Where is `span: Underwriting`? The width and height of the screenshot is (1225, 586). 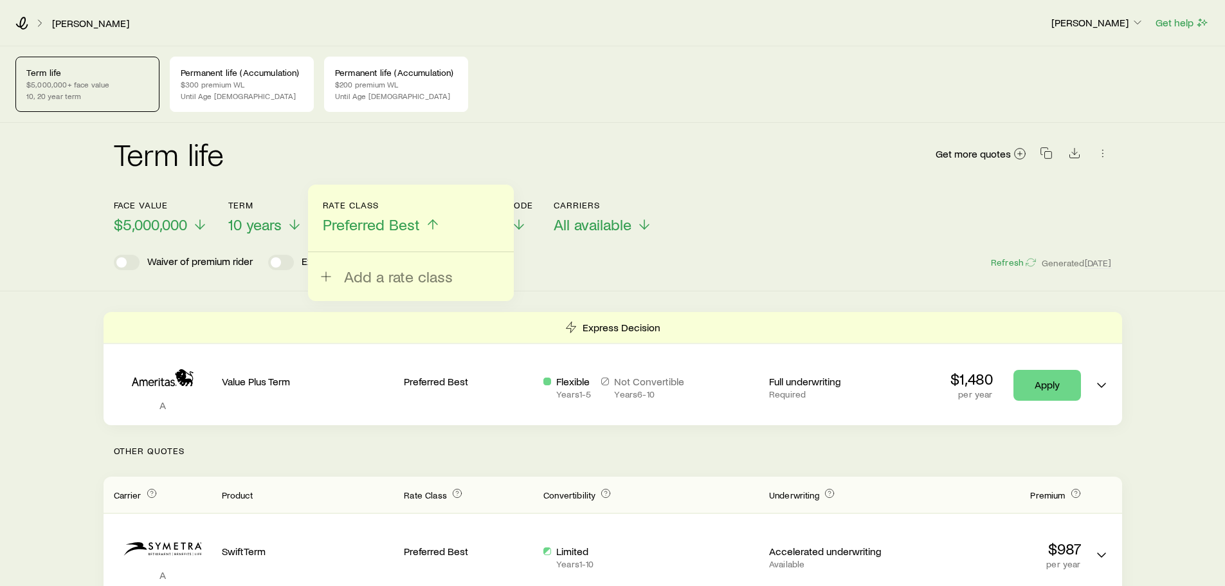 span: Underwriting is located at coordinates (794, 494).